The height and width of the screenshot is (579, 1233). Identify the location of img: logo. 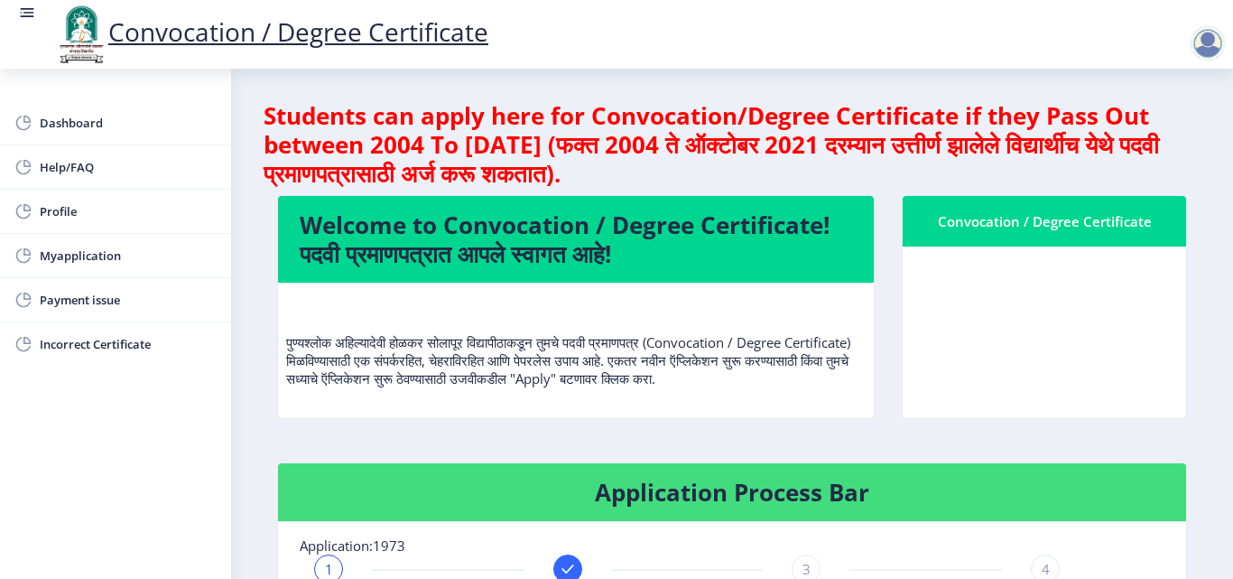
(81, 34).